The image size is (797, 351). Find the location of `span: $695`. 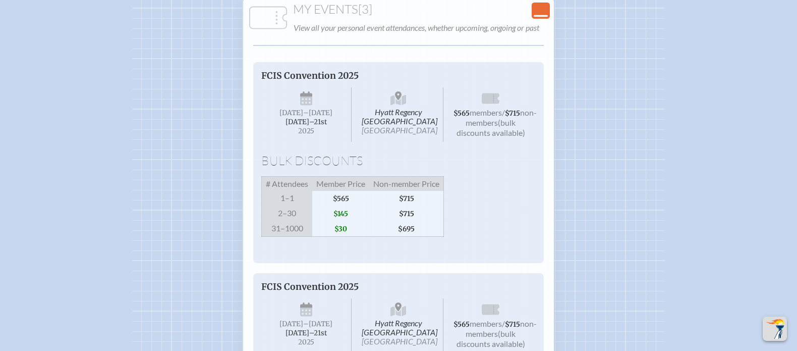

span: $695 is located at coordinates (407, 228).